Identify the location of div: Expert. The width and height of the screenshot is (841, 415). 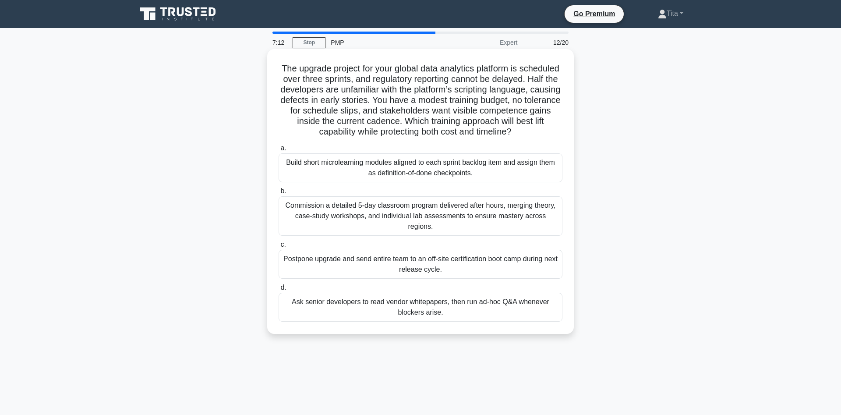
(484, 43).